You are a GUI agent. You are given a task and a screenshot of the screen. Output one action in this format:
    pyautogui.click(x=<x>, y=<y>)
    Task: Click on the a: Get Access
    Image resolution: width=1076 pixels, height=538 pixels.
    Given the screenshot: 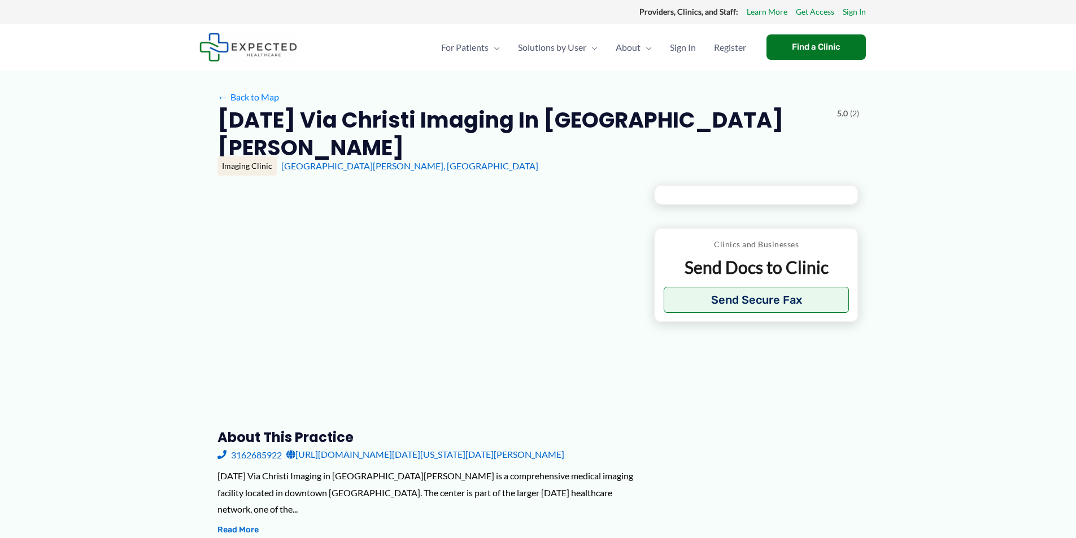 What is the action you would take?
    pyautogui.click(x=815, y=12)
    